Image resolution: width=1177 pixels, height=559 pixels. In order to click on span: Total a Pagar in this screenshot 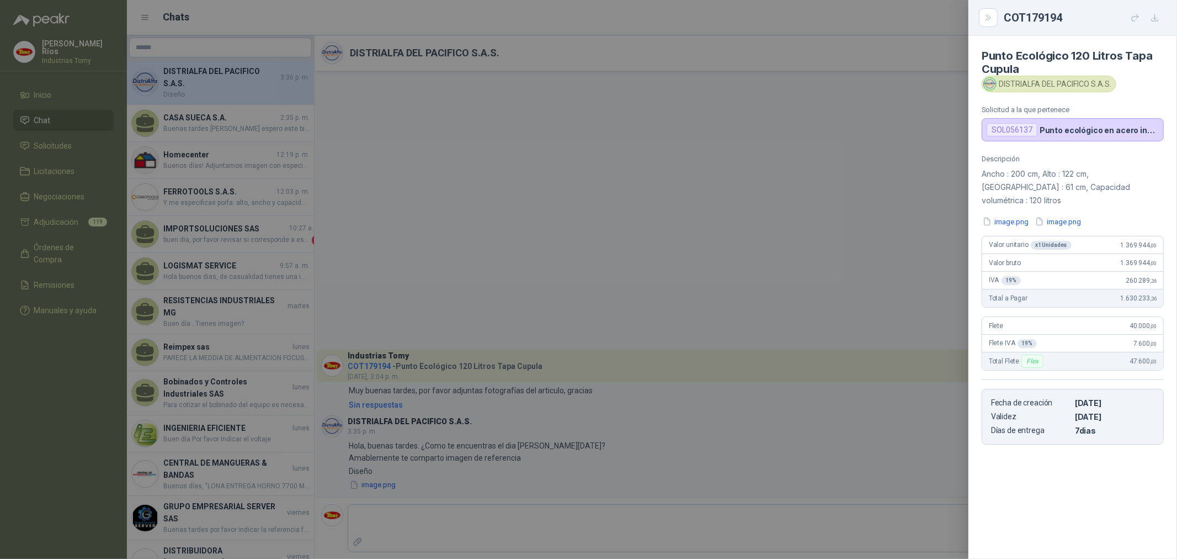, I will do `click(1009, 298)`.